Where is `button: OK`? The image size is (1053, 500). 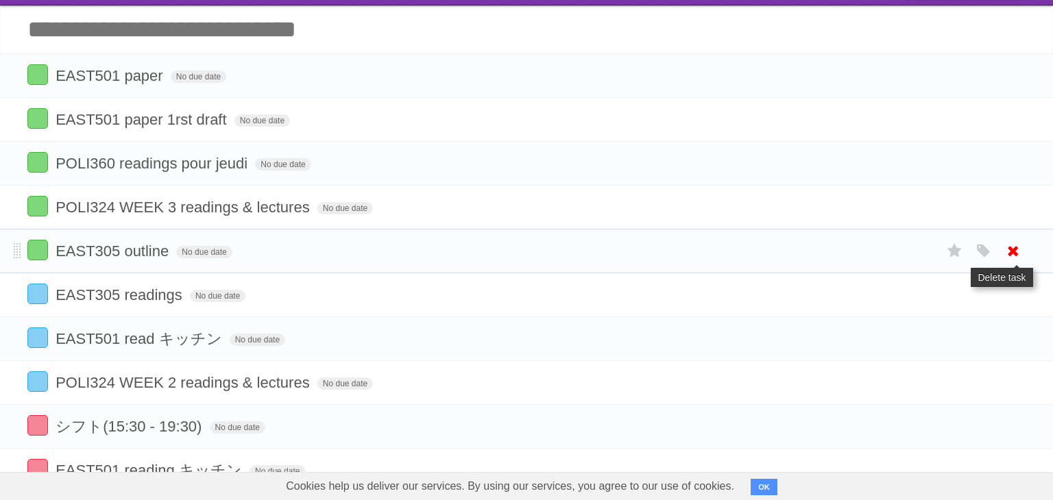
button: OK is located at coordinates (764, 487).